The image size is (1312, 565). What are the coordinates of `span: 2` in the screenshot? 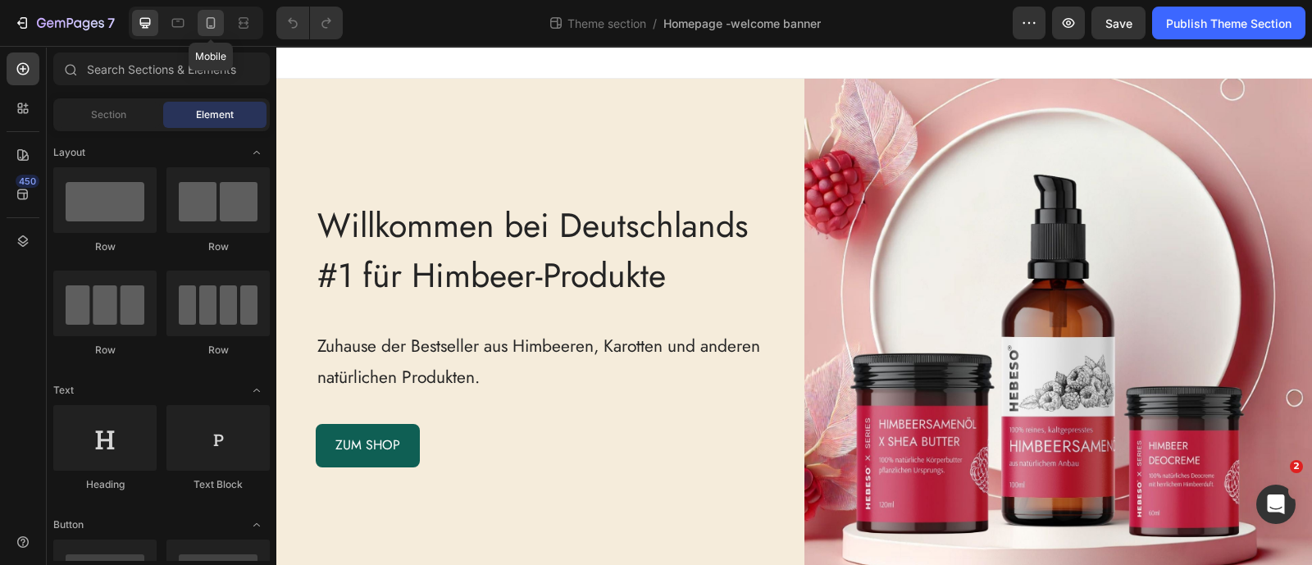 It's located at (1297, 467).